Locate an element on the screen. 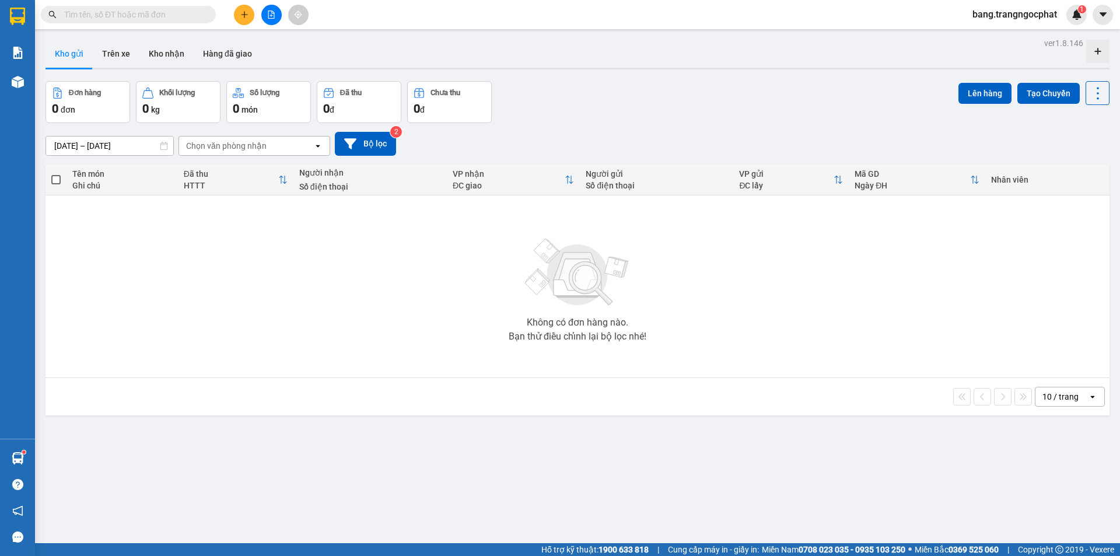 The height and width of the screenshot is (556, 1120). span: notification is located at coordinates (18, 511).